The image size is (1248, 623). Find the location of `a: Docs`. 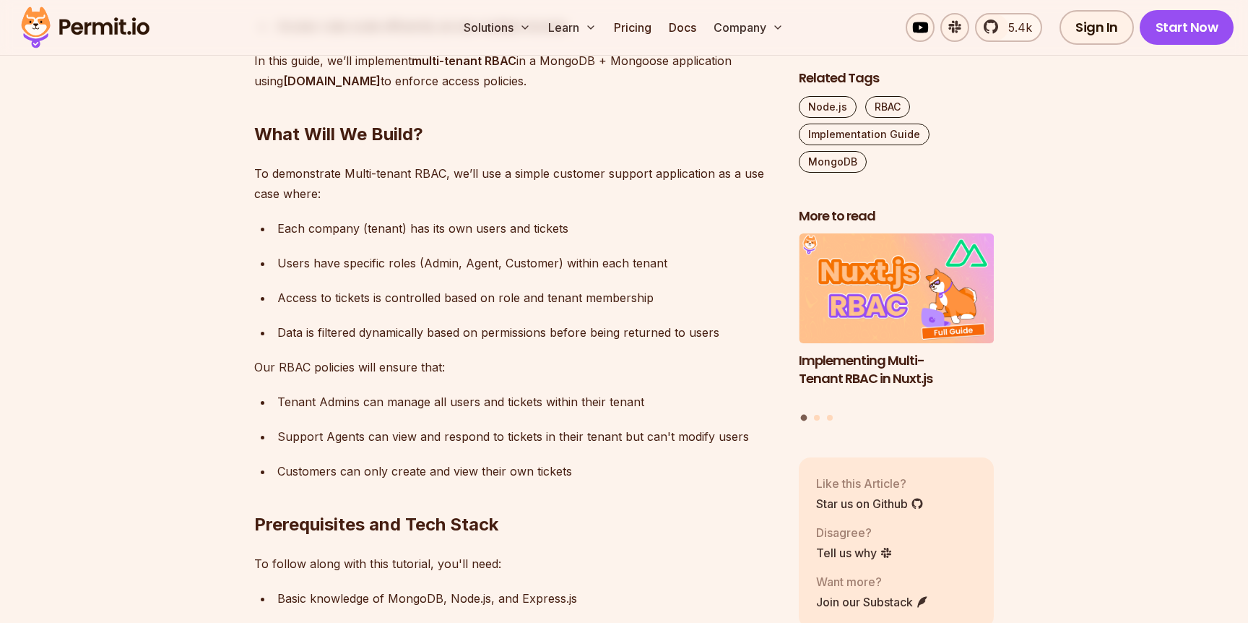

a: Docs is located at coordinates (683, 27).